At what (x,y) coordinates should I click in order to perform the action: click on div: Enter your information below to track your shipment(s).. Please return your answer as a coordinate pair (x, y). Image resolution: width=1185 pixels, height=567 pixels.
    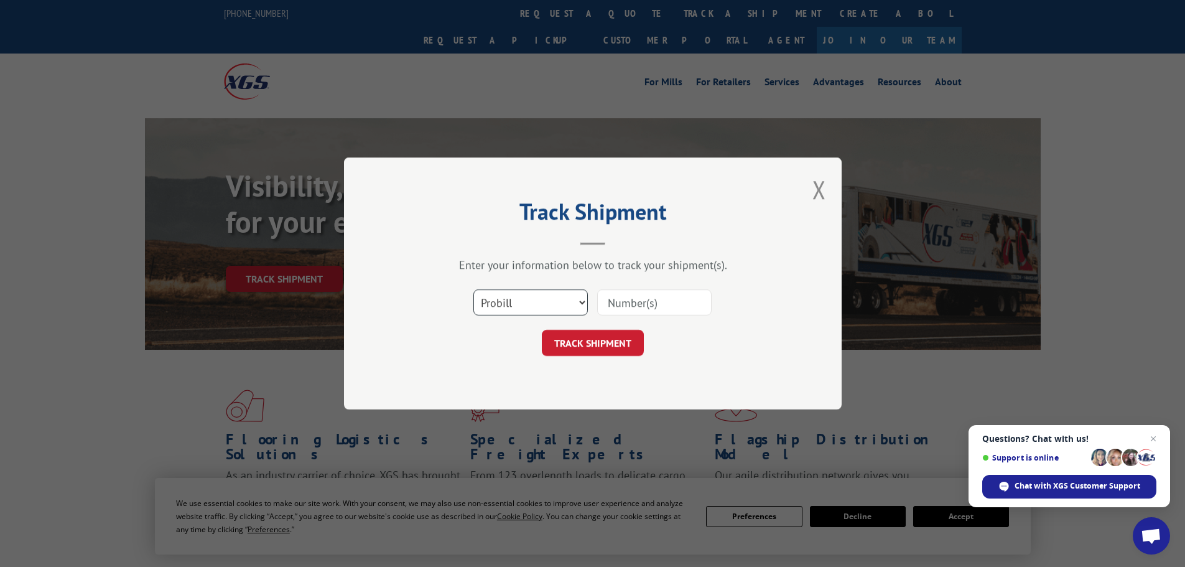
    Looking at the image, I should click on (593, 264).